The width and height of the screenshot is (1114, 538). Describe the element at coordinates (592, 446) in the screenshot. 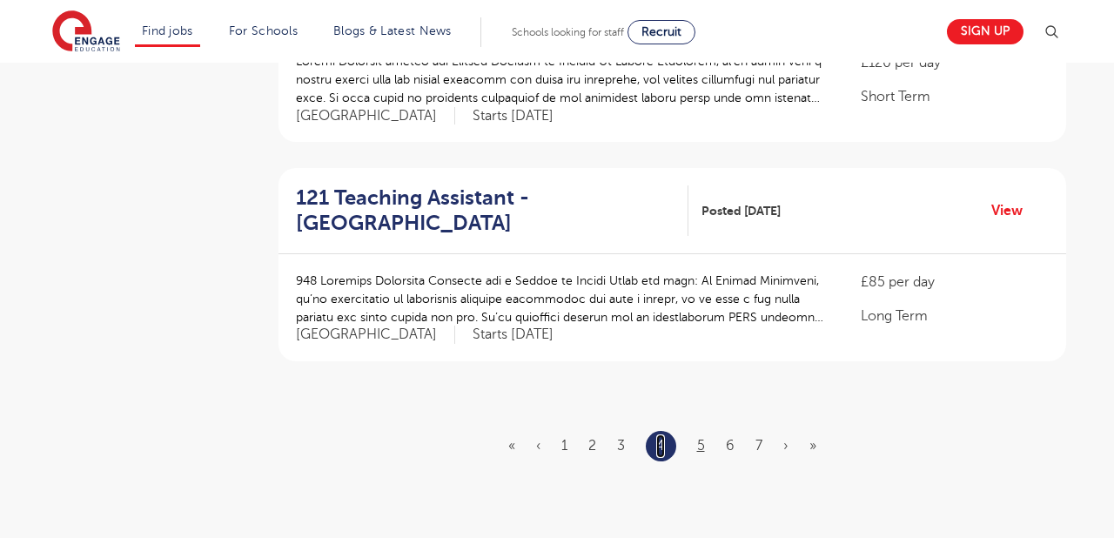

I see `a: 2` at that location.